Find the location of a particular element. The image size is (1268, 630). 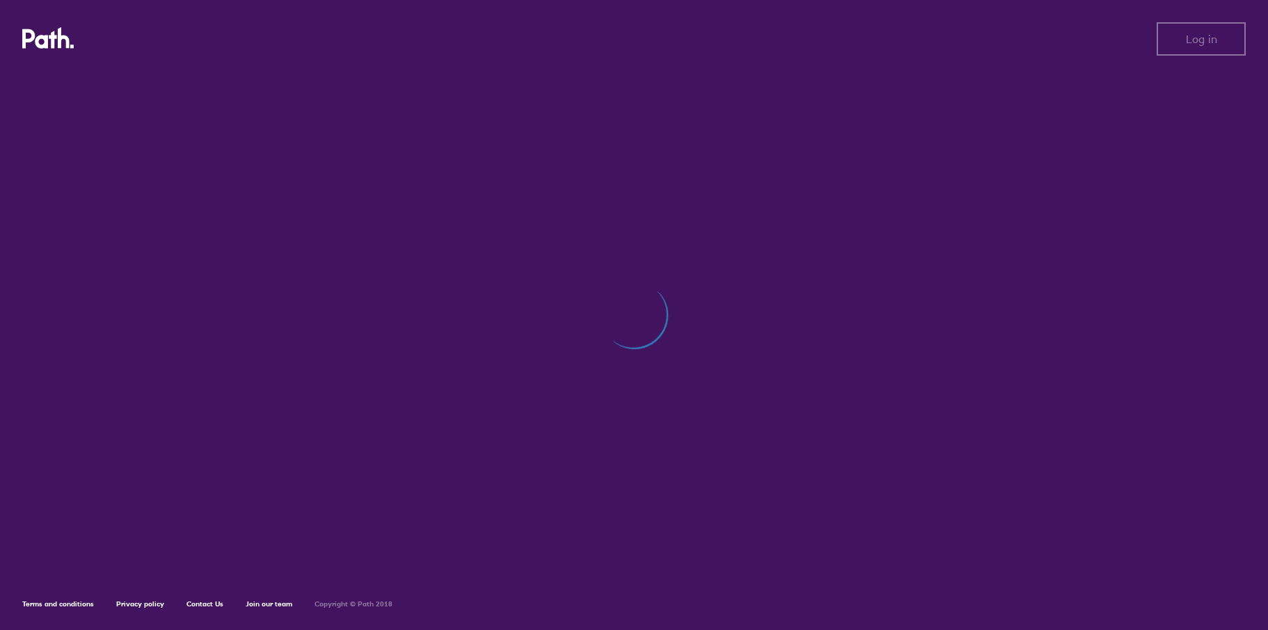

a: Privacy policy is located at coordinates (140, 604).